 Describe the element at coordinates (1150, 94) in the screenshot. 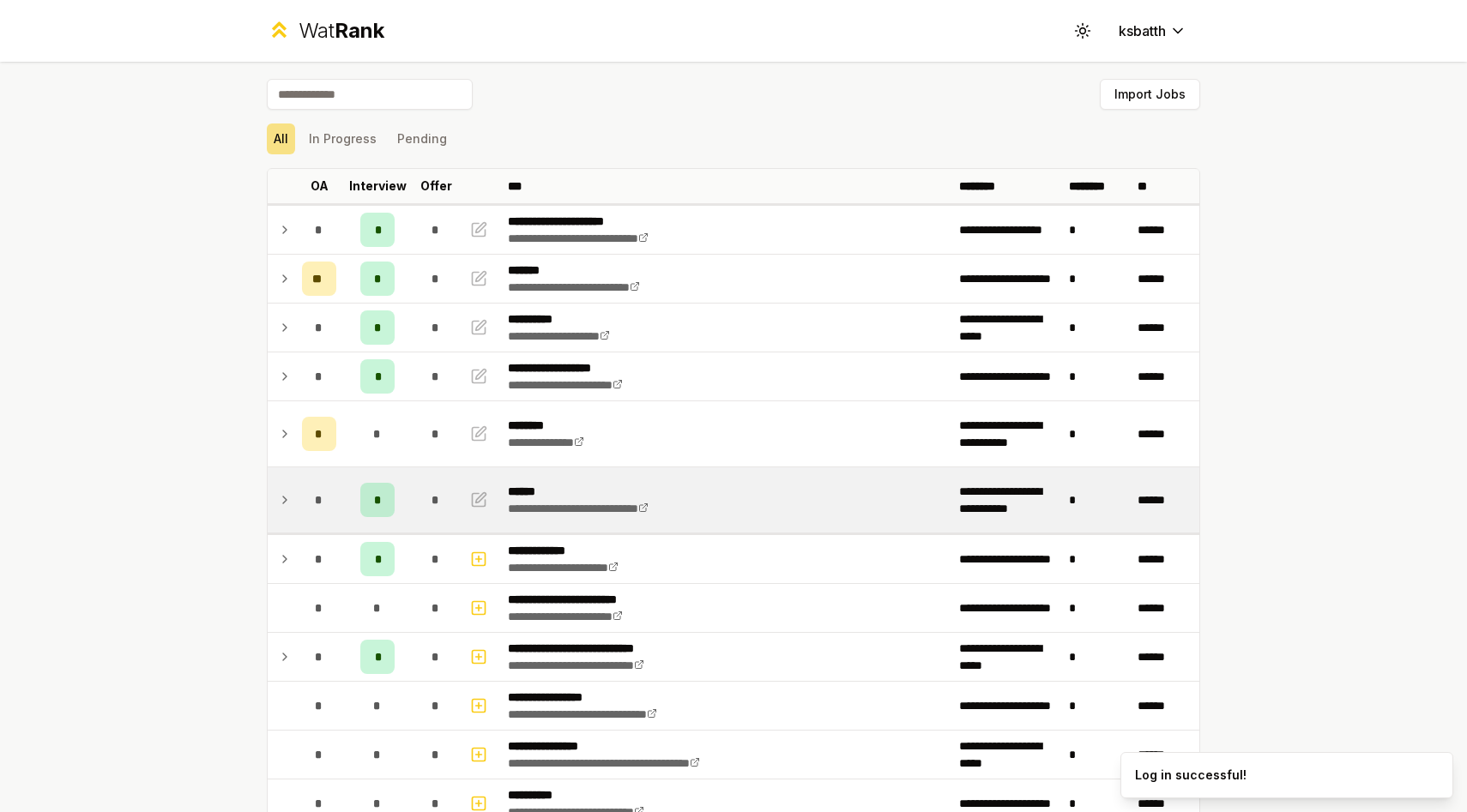

I see `button: Import Jobs` at that location.